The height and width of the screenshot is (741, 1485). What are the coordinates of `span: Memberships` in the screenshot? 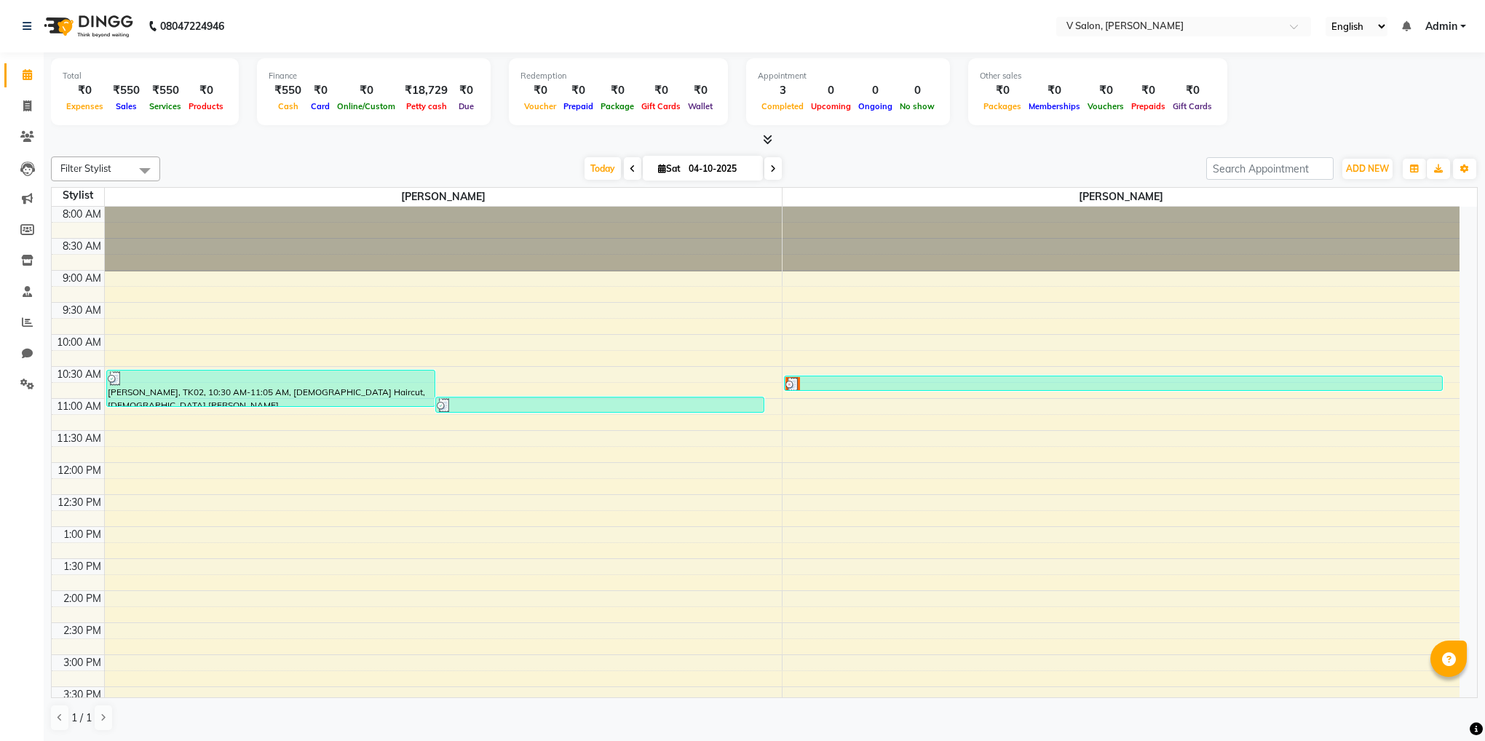 It's located at (1054, 106).